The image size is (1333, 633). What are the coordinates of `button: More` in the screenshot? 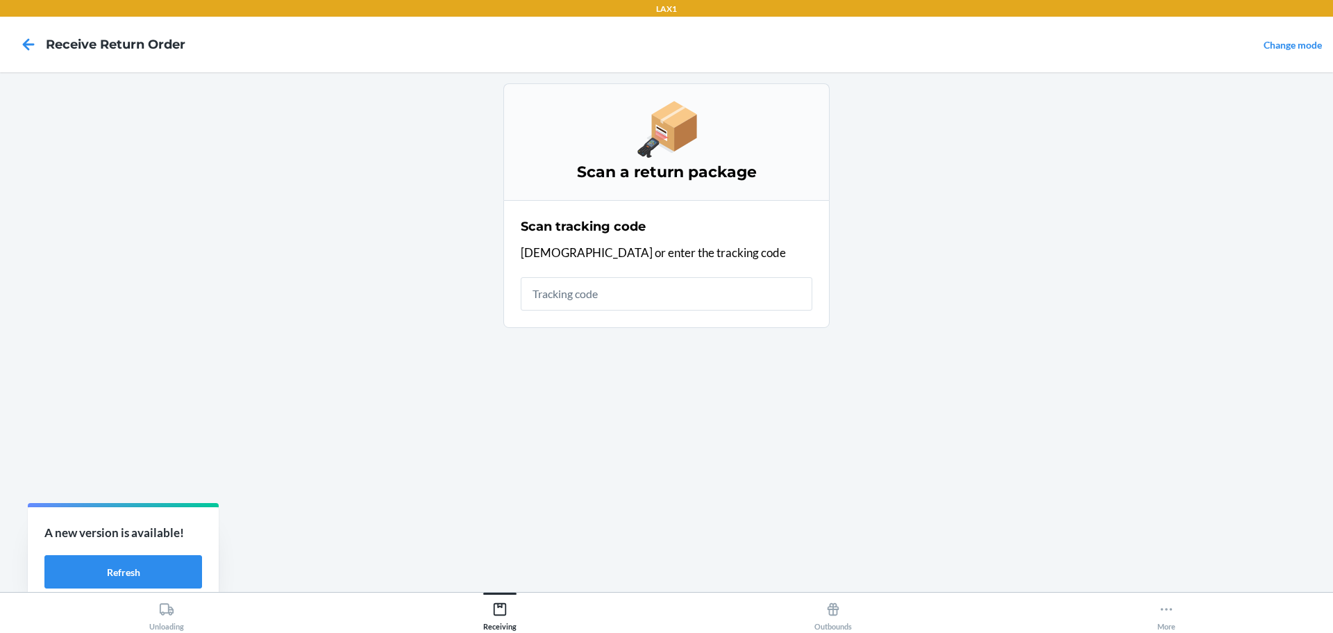 It's located at (1166, 611).